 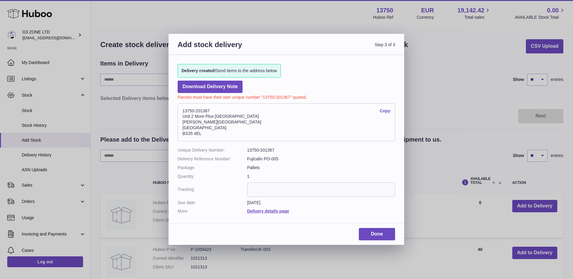 I want to click on dt: Due date:, so click(x=212, y=203).